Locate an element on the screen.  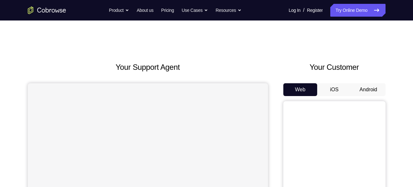
a: Go to the home page is located at coordinates (47, 10).